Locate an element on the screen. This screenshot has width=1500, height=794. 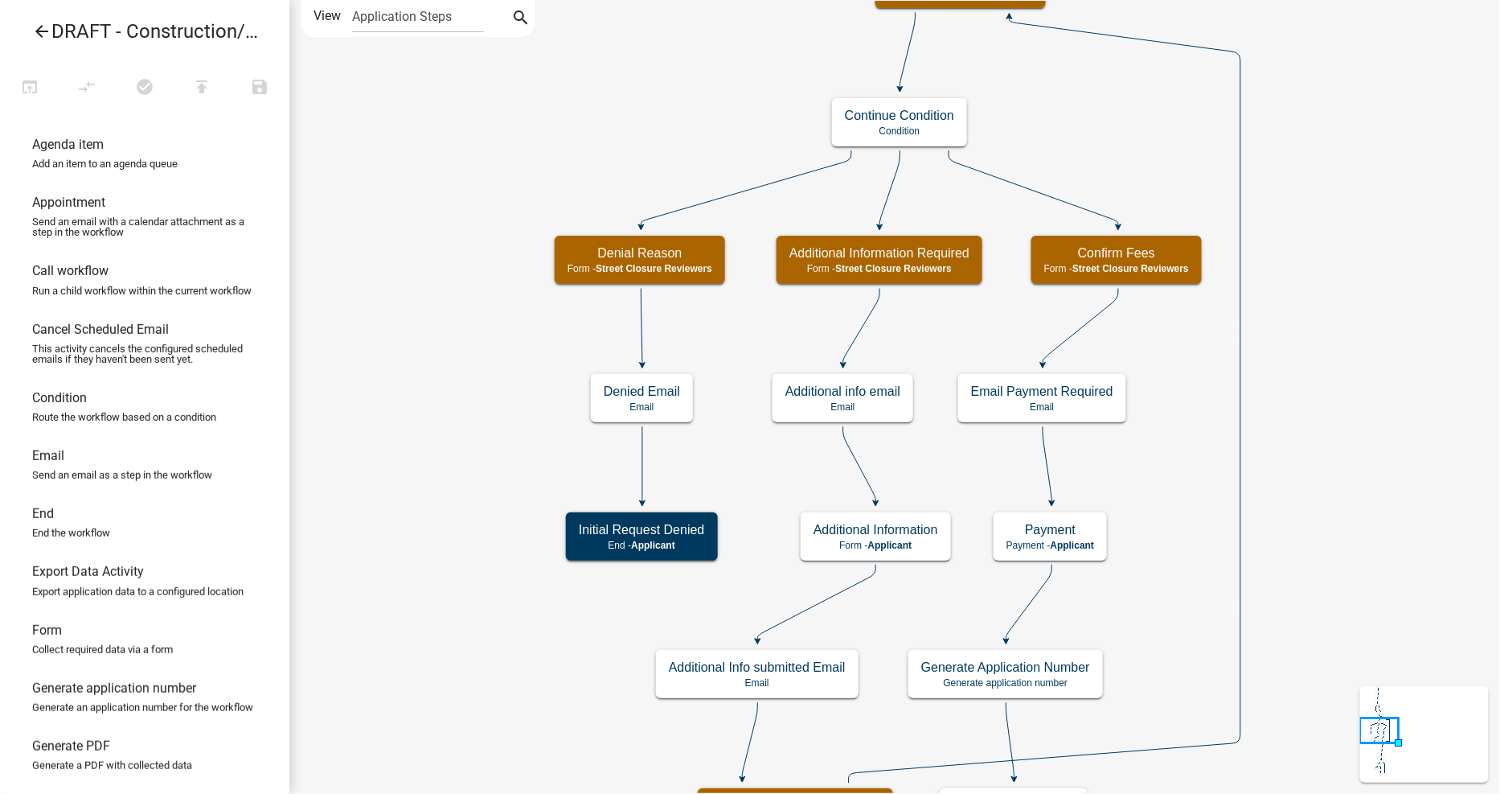
h6: Export Data Activity is located at coordinates (88, 571).